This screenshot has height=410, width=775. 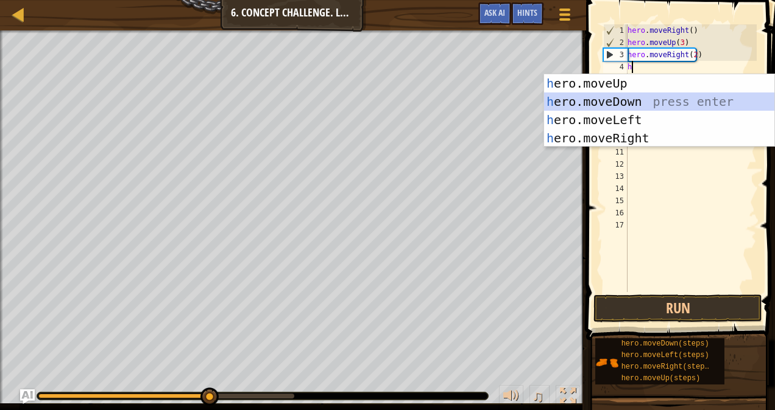 I want to click on img: portrait.png, so click(x=607, y=363).